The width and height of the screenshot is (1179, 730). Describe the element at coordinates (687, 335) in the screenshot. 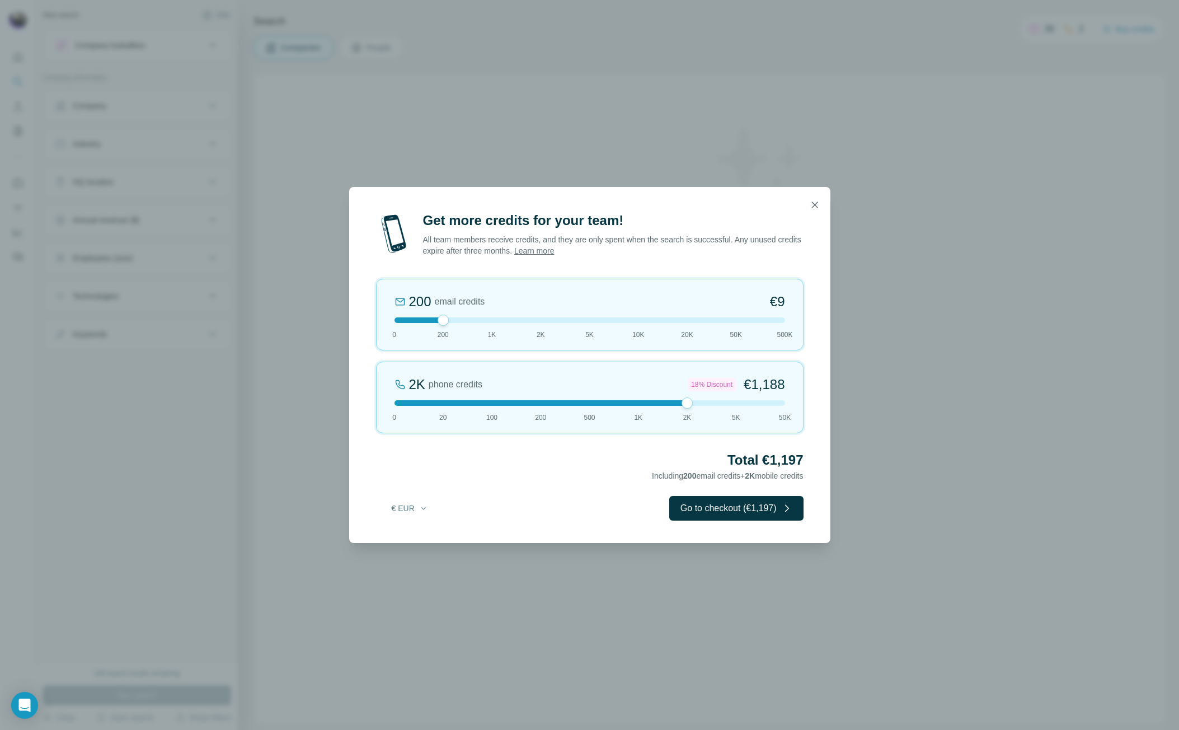

I see `span: 20K` at that location.